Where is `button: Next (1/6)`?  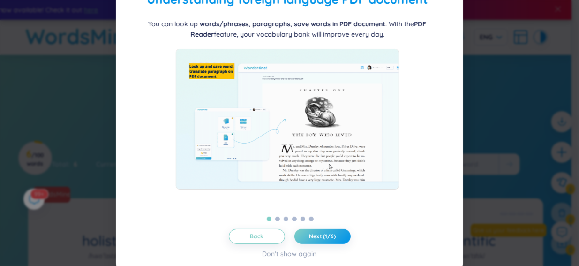
button: Next (1/6) is located at coordinates (322, 236).